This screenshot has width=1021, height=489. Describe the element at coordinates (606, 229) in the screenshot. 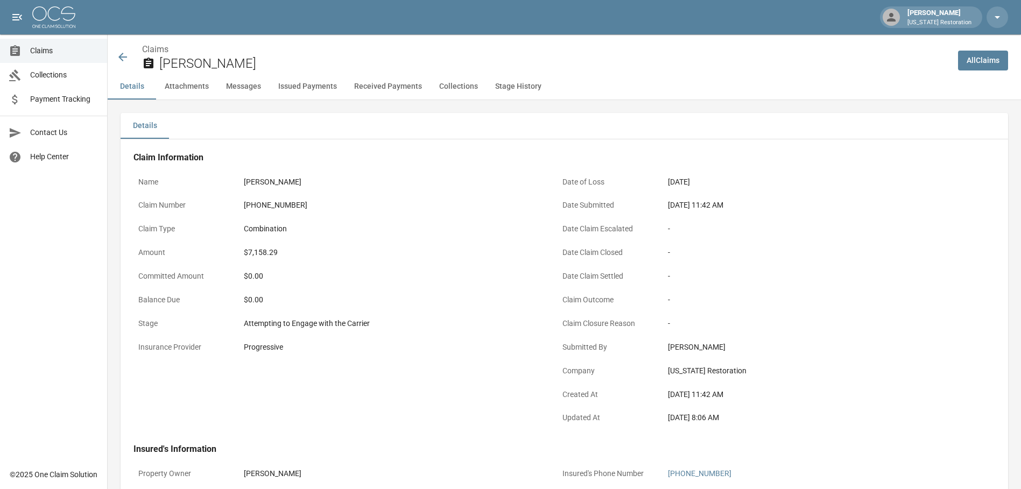

I see `p: Date Claim Escalated` at that location.